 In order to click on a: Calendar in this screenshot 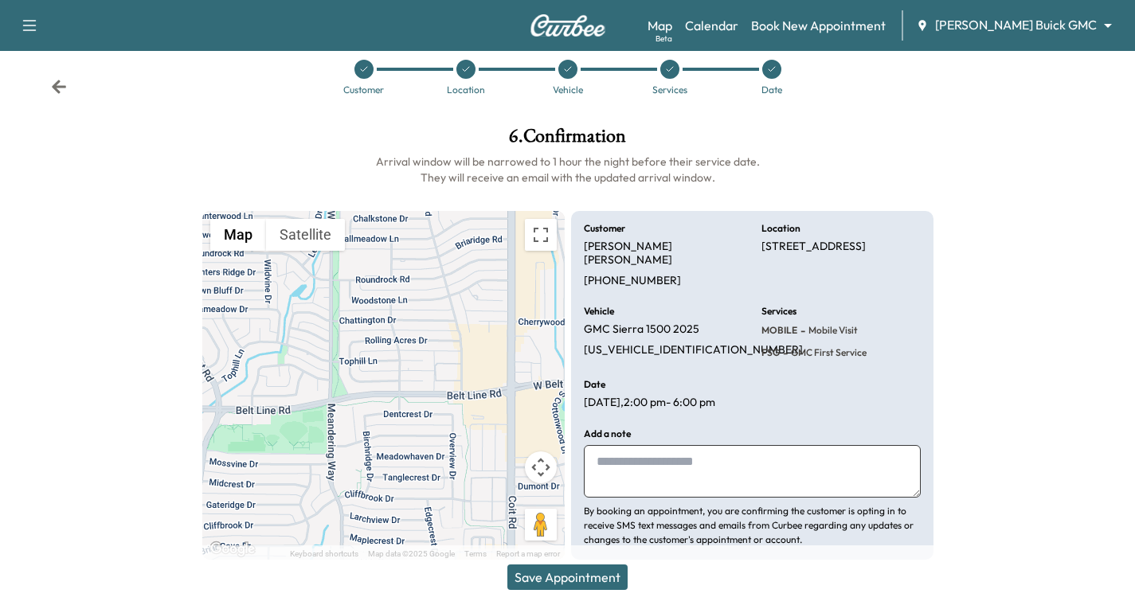, I will do `click(711, 25)`.